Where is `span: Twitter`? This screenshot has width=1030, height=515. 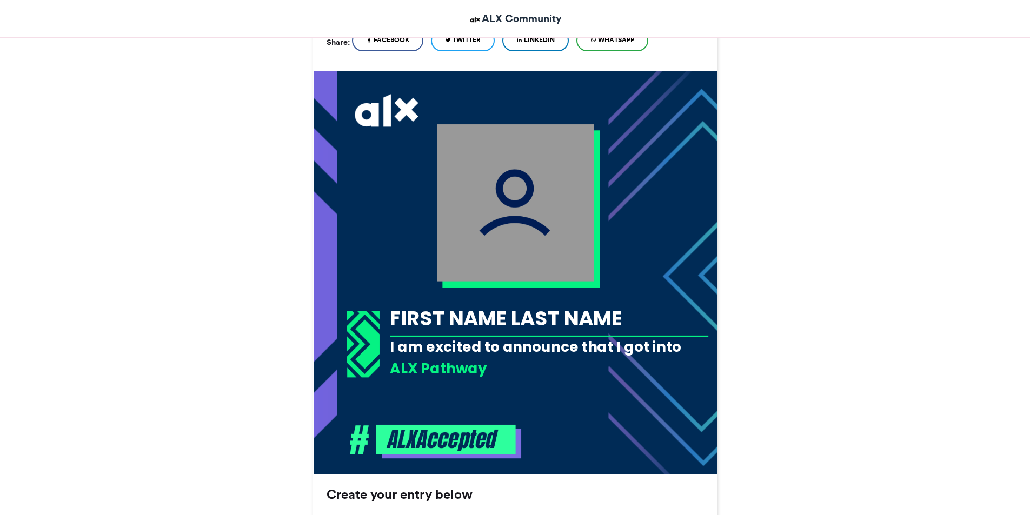
span: Twitter is located at coordinates (467, 40).